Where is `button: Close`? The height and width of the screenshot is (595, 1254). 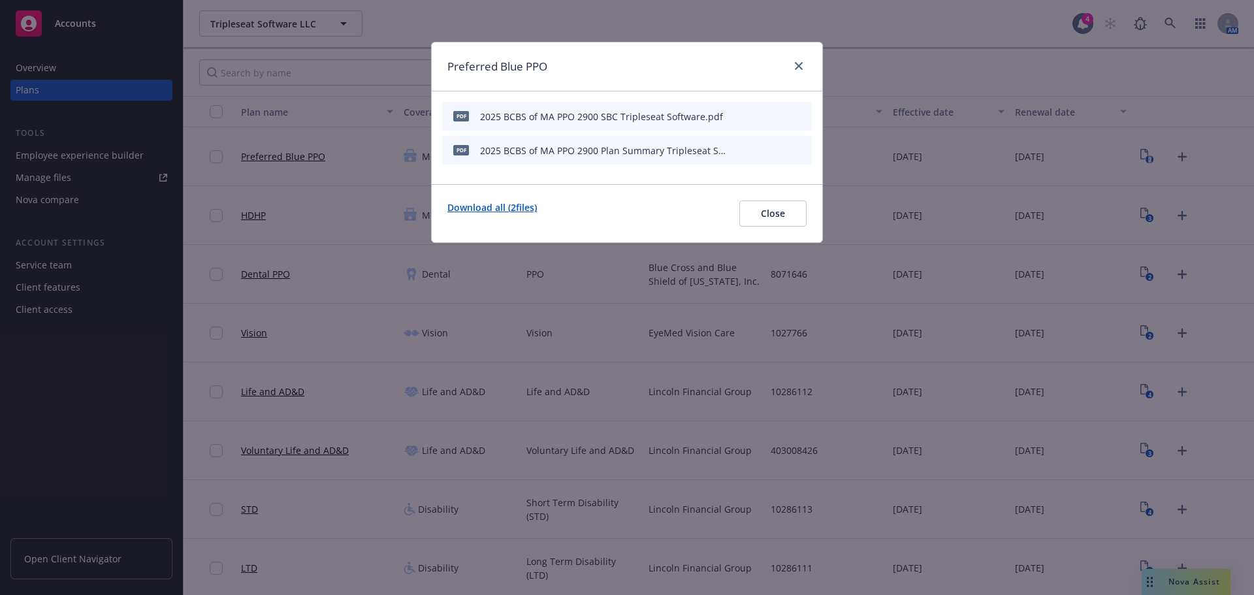
button: Close is located at coordinates (772, 214).